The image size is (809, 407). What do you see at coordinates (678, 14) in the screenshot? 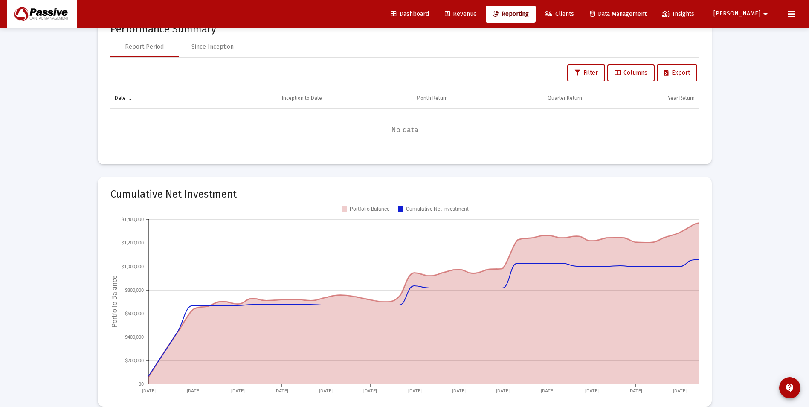
I see `a: Insights` at bounding box center [678, 14].